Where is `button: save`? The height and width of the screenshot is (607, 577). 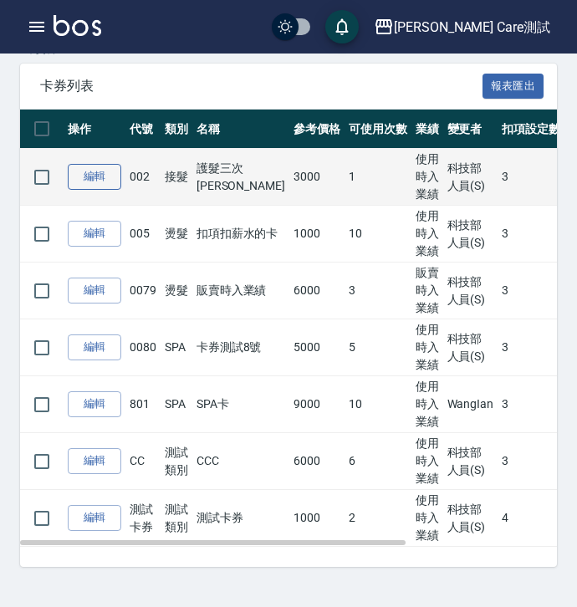 button: save is located at coordinates (342, 27).